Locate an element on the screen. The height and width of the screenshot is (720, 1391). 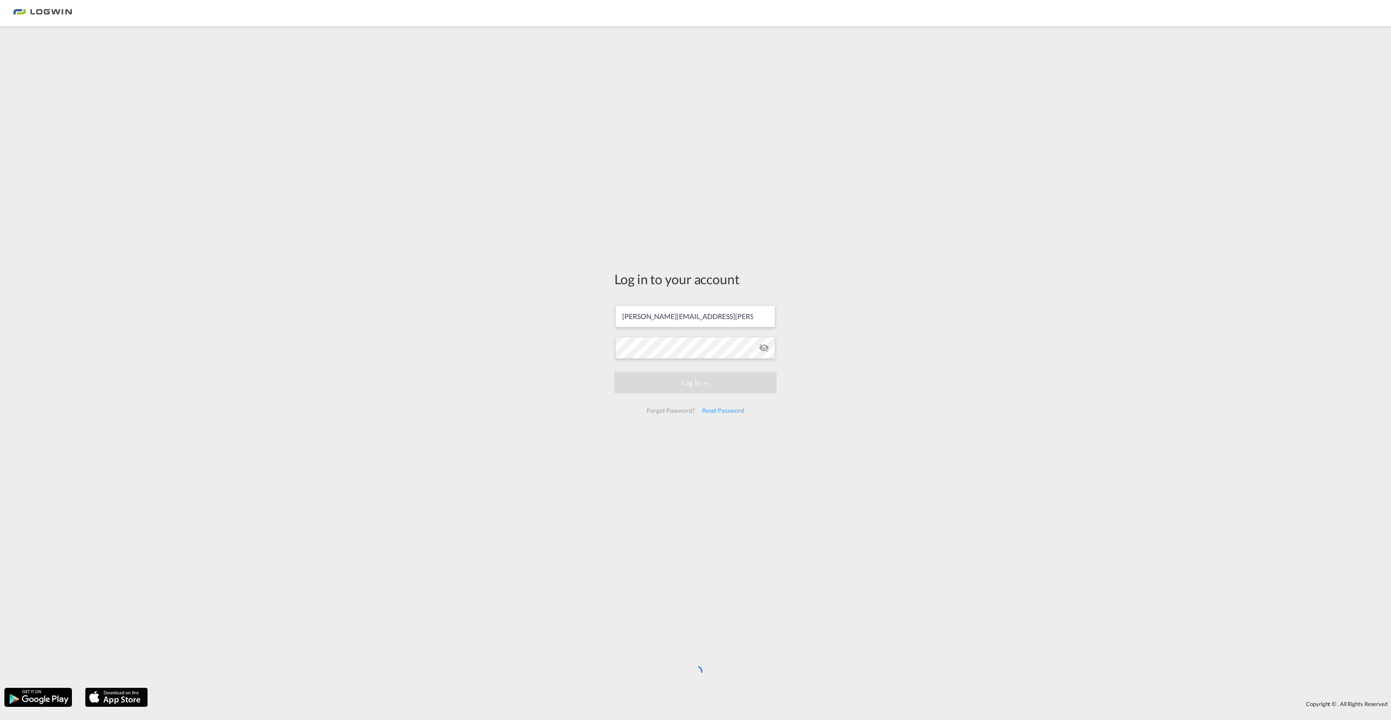
md-icon: icon-eye-off is located at coordinates (764, 348).